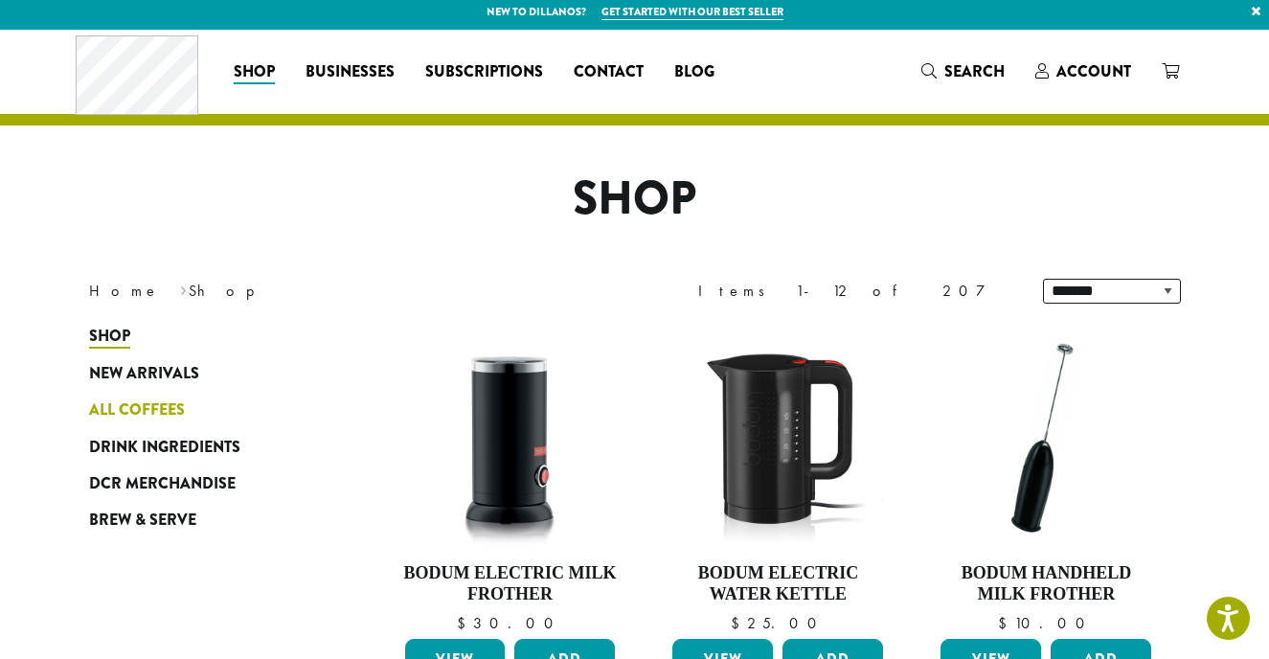 The image size is (1269, 659). Describe the element at coordinates (162, 484) in the screenshot. I see `span: DCR Merchandise` at that location.